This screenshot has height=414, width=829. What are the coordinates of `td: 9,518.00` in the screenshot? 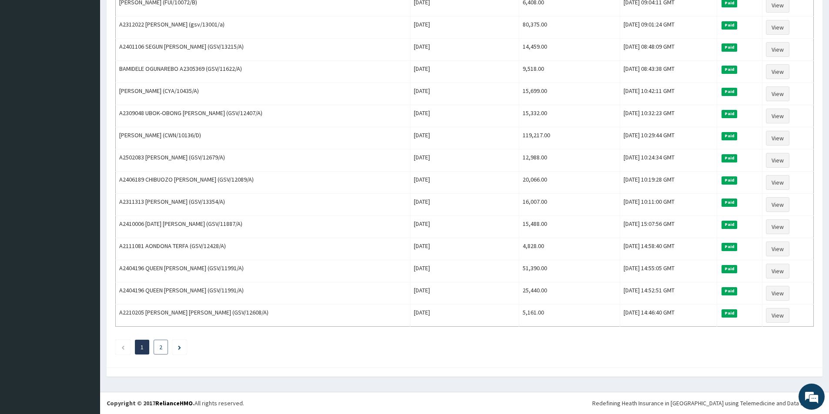 It's located at (569, 72).